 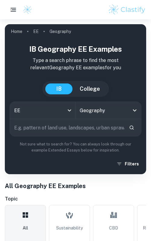 What do you see at coordinates (128, 164) in the screenshot?
I see `button: Filters` at bounding box center [128, 164].